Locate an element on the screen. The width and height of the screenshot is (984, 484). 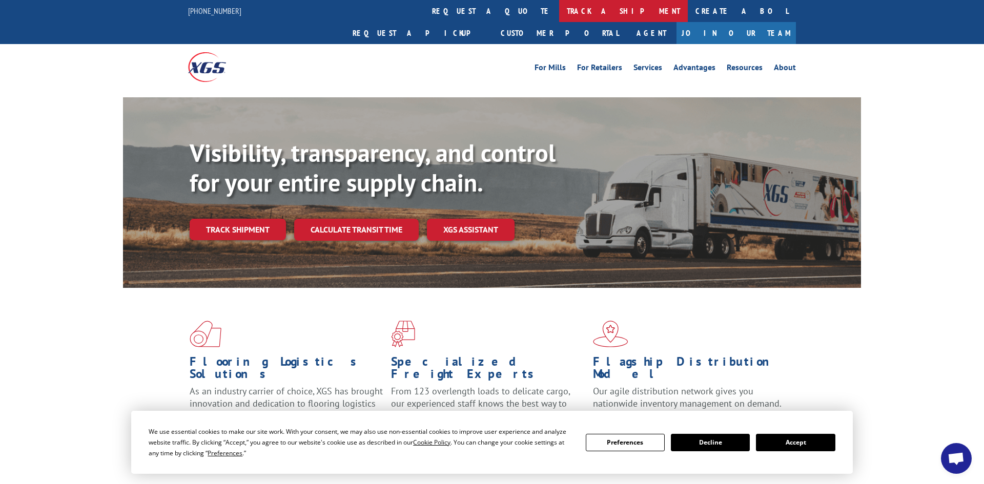
a: About is located at coordinates (785, 69).